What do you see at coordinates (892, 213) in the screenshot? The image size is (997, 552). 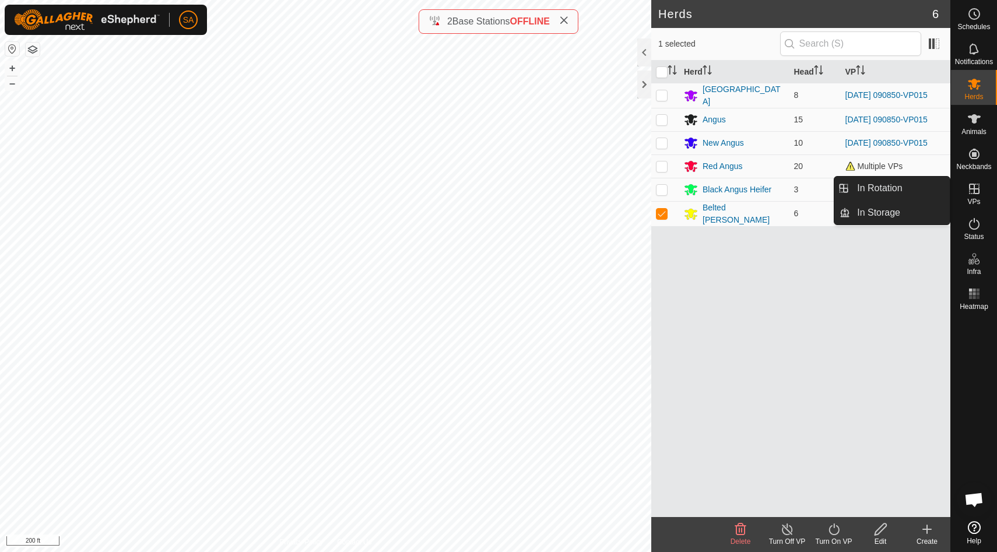 I see `li: In Storage` at bounding box center [892, 213].